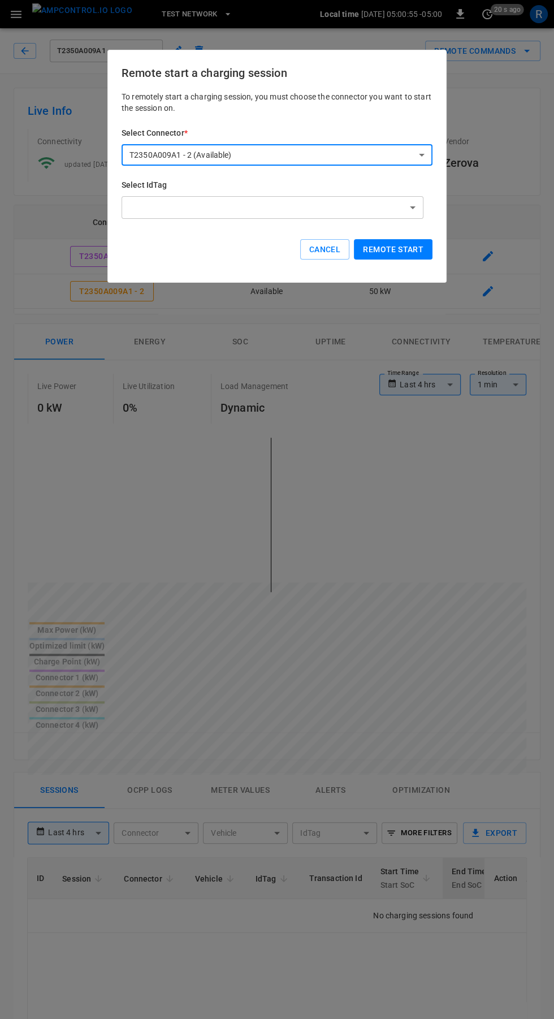 This screenshot has width=554, height=1019. What do you see at coordinates (277, 155) in the screenshot?
I see `div: T2350A009A1 - 2 (Available)` at bounding box center [277, 155].